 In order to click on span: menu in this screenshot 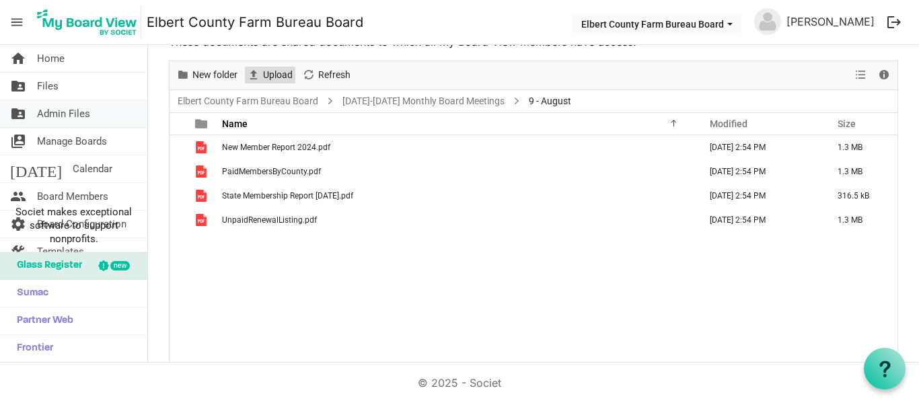, I will do `click(17, 22)`.